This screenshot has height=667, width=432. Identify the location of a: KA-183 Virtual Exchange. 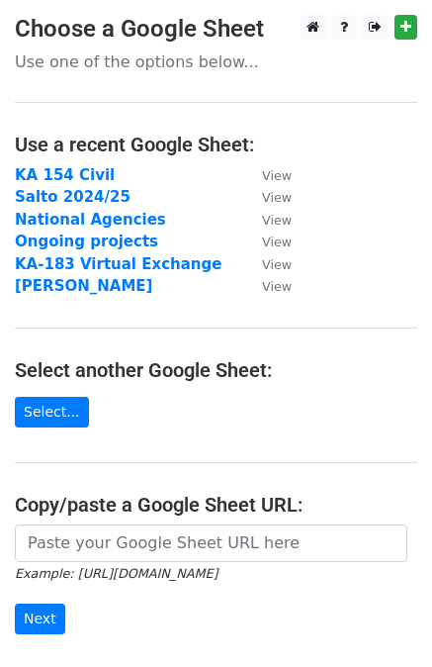
(118, 264).